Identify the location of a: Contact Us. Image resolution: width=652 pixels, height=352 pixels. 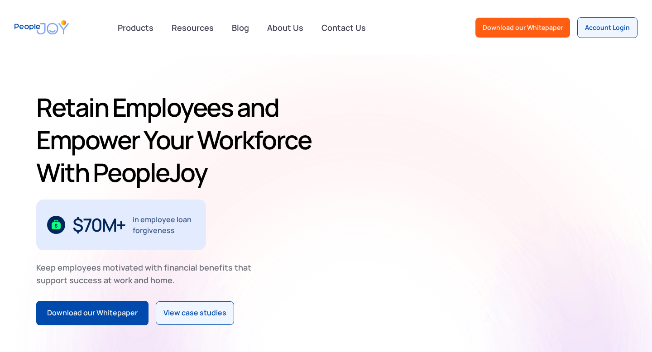
(343, 28).